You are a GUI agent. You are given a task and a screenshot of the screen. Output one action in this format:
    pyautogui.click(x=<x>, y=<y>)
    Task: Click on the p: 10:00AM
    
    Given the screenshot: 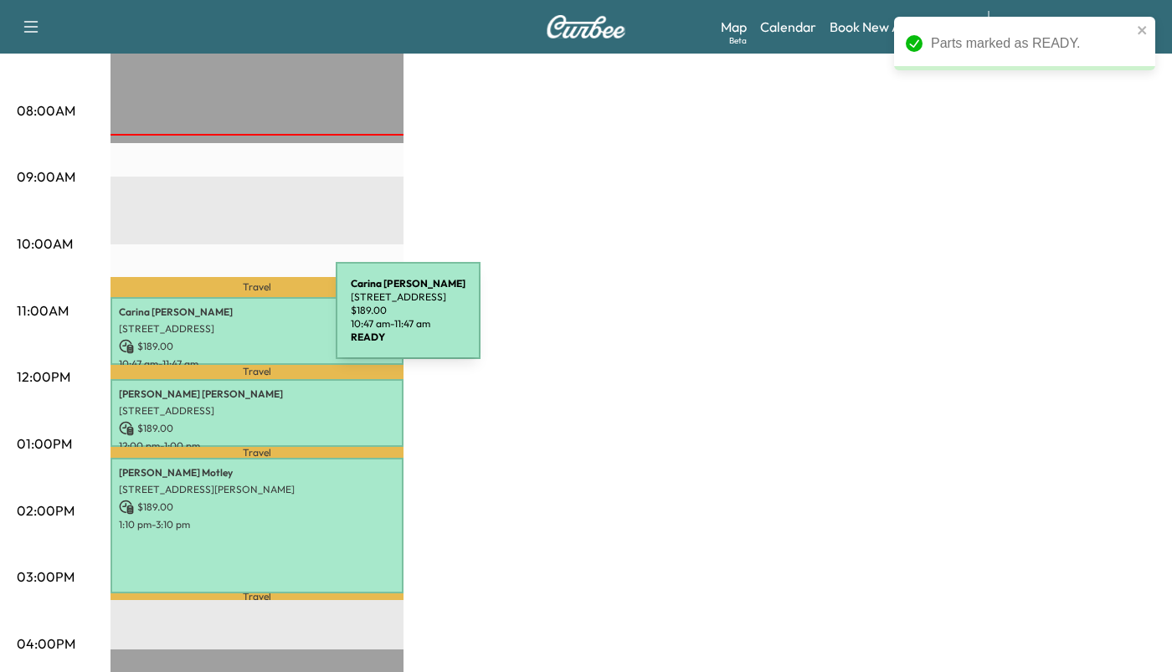 What is the action you would take?
    pyautogui.click(x=44, y=244)
    